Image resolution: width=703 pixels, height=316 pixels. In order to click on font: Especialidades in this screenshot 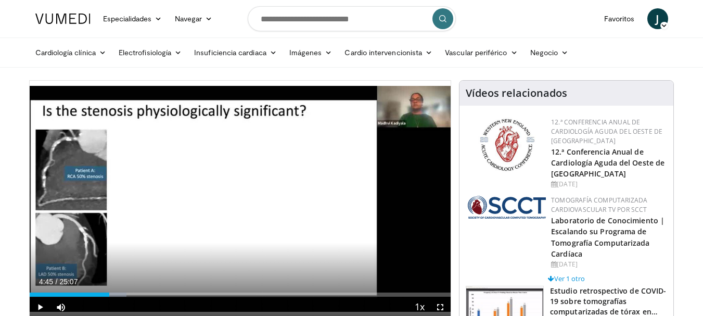, I will do `click(128, 18)`.